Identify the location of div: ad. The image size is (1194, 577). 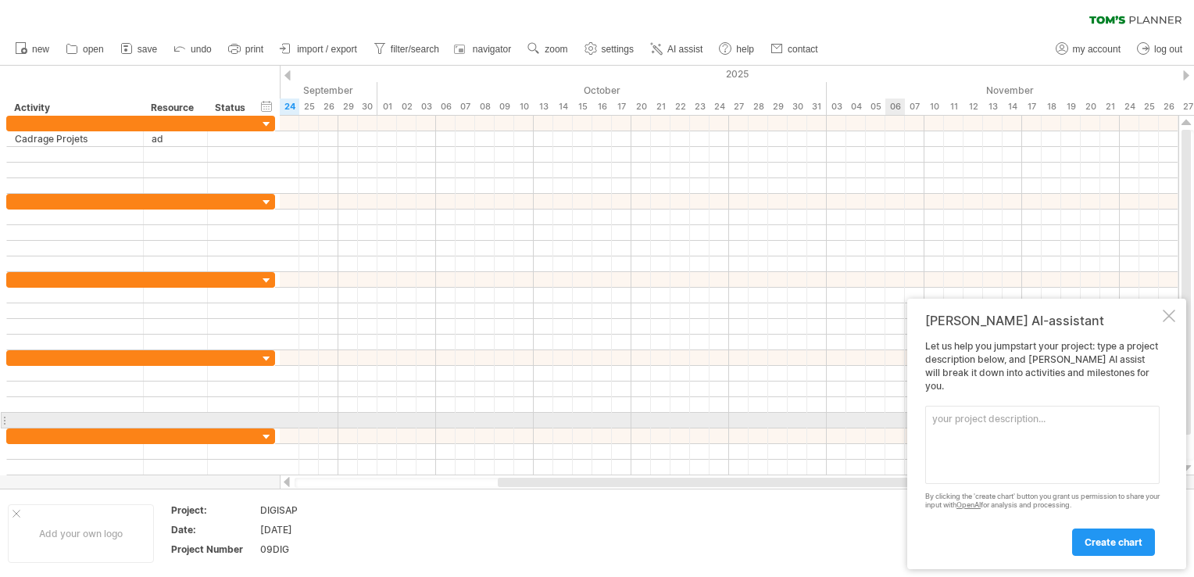
(175, 138).